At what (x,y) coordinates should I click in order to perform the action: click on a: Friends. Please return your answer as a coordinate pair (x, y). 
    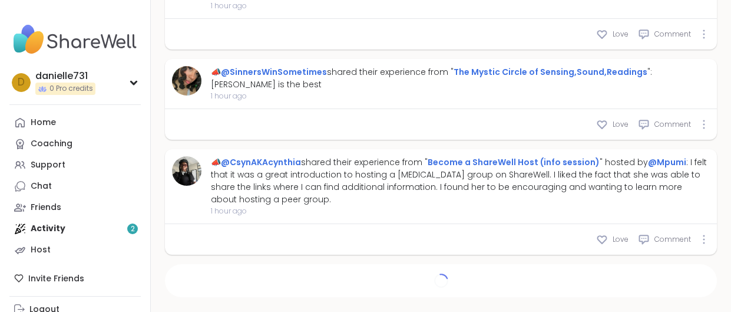
    Looking at the image, I should click on (75, 207).